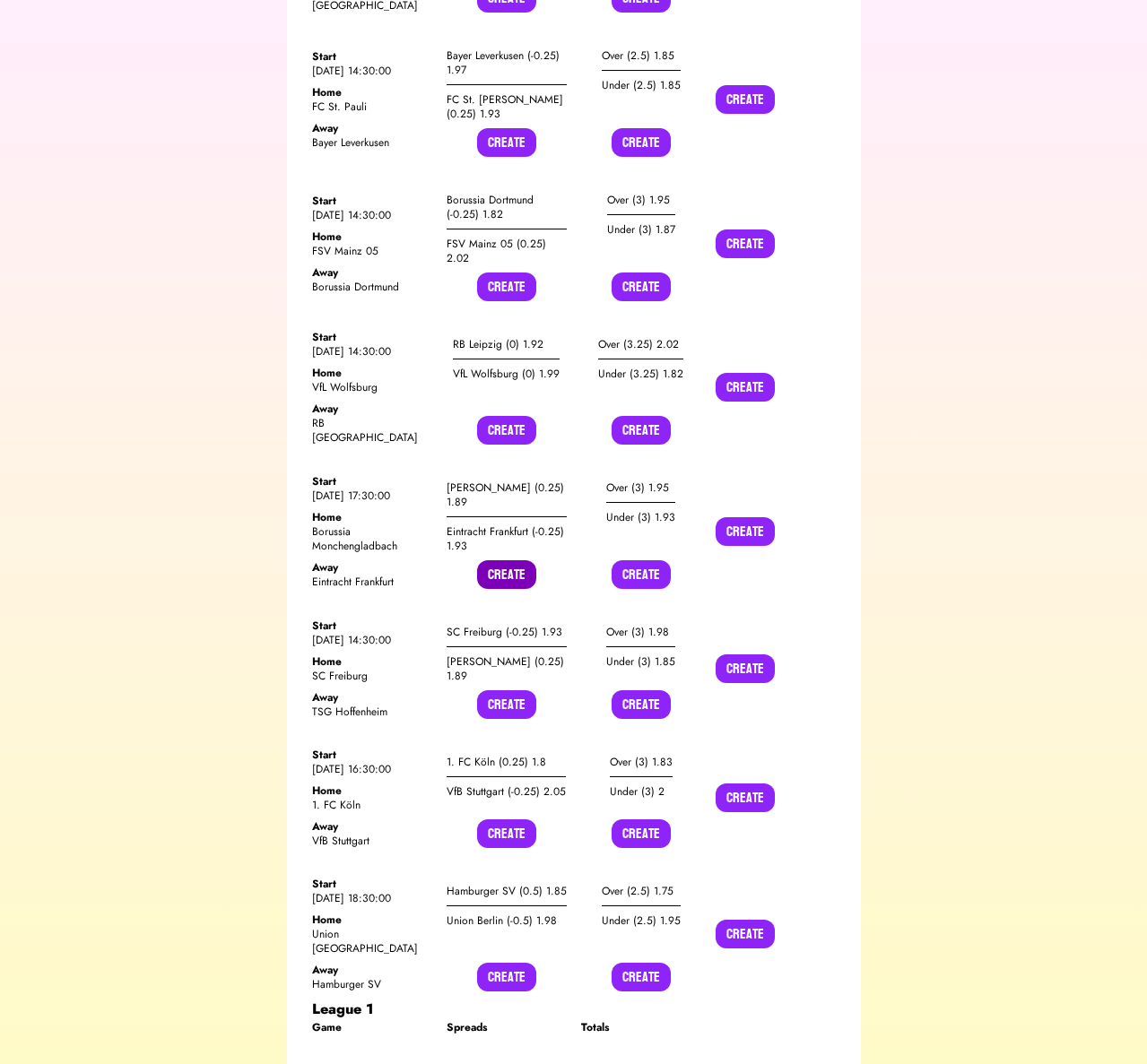 This screenshot has width=1147, height=1064. I want to click on div: Over (2.5) 1.85, so click(642, 55).